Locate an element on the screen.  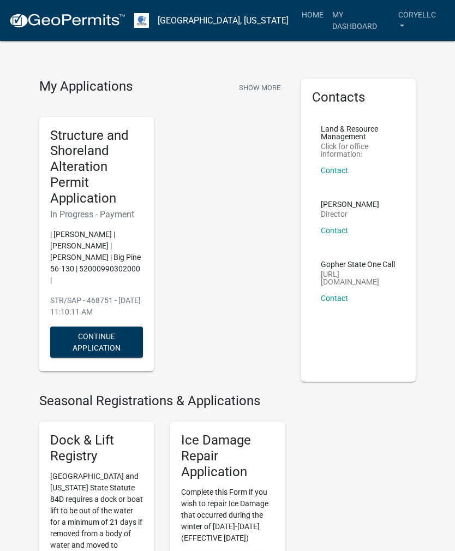
p: Director is located at coordinates (350, 214).